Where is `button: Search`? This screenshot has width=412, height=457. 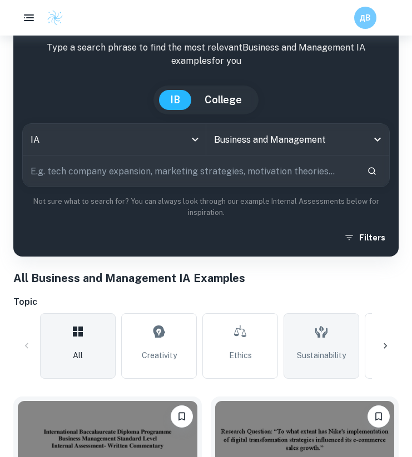
button: Search is located at coordinates (372, 171).